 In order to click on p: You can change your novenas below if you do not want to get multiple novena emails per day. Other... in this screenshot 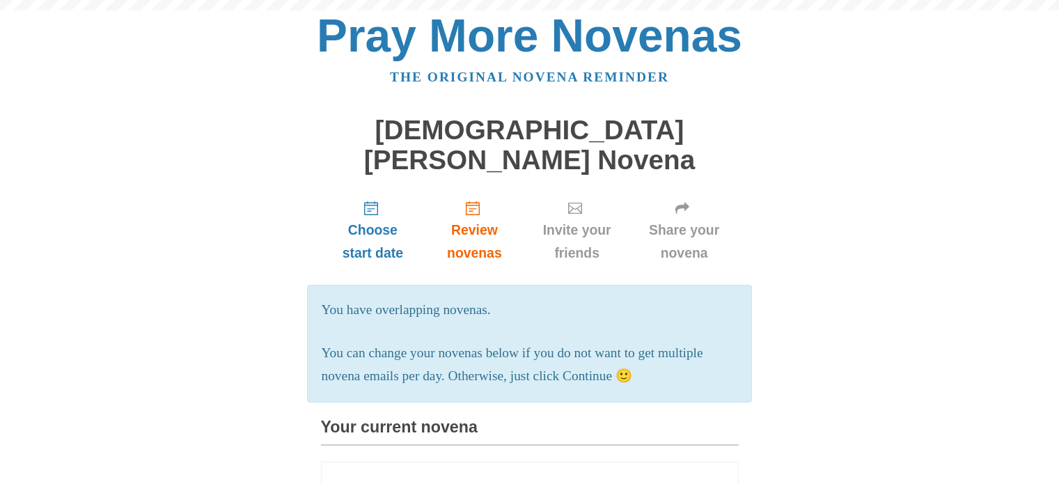, I will do `click(530, 365)`.